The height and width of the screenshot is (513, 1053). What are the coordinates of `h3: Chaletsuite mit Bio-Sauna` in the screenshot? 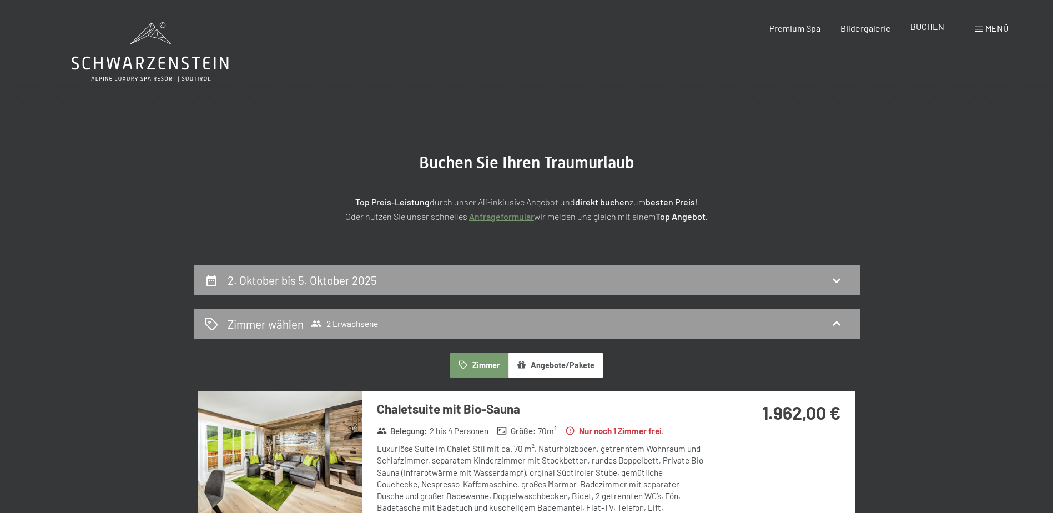 It's located at (542, 409).